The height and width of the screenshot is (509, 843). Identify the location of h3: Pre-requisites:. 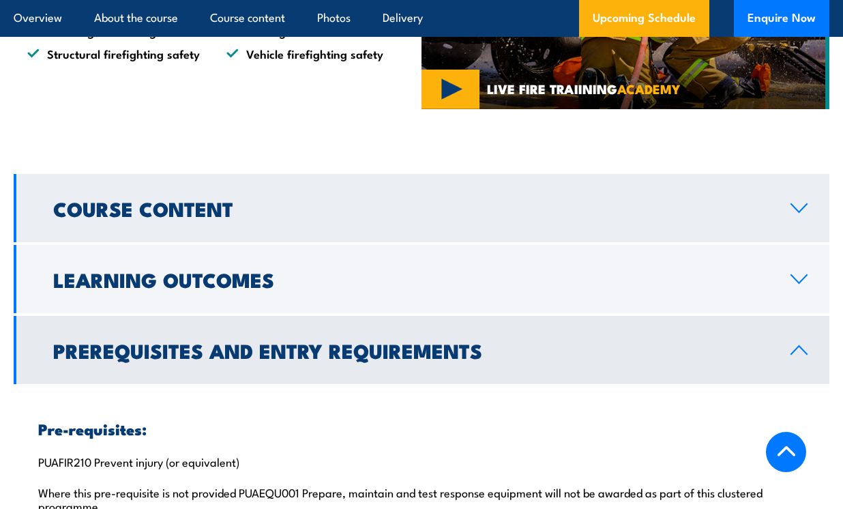
(422, 428).